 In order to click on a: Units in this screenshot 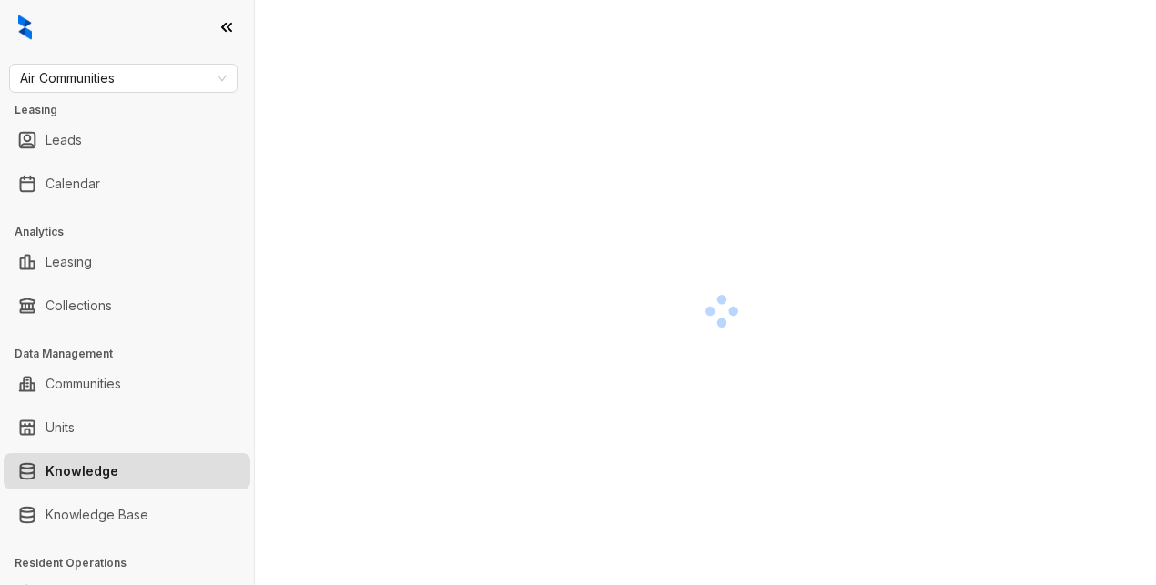, I will do `click(60, 428)`.